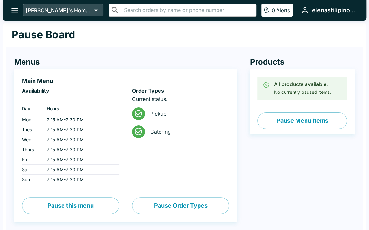 Image resolution: width=369 pixels, height=230 pixels. Describe the element at coordinates (32, 140) in the screenshot. I see `td: Wed` at that location.